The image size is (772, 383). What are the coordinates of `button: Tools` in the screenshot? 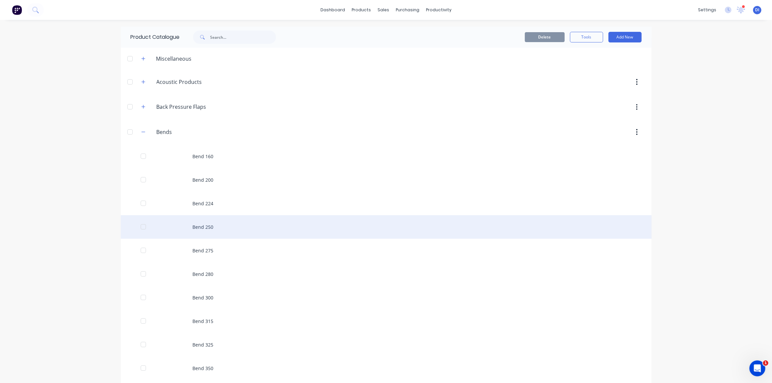 It's located at (587, 37).